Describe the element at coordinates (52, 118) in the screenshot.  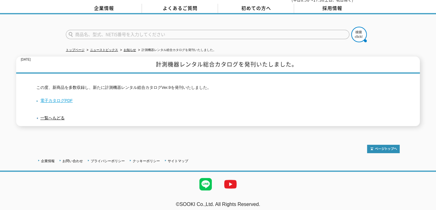
I see `a: 一覧へもどる` at that location.